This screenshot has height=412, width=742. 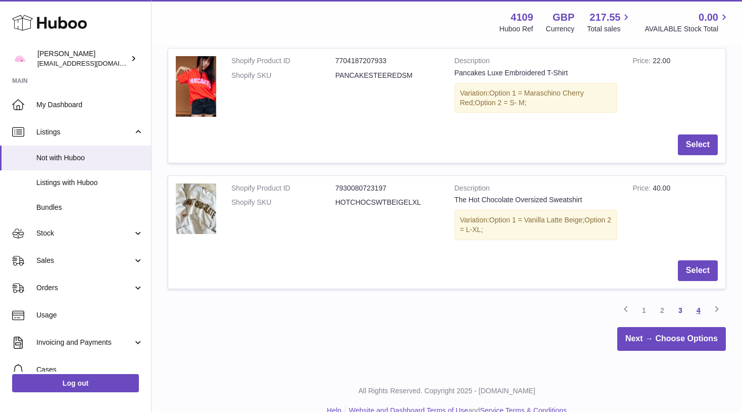 What do you see at coordinates (387, 75) in the screenshot?
I see `dd: PANCAKESTEEREDSM` at bounding box center [387, 75].